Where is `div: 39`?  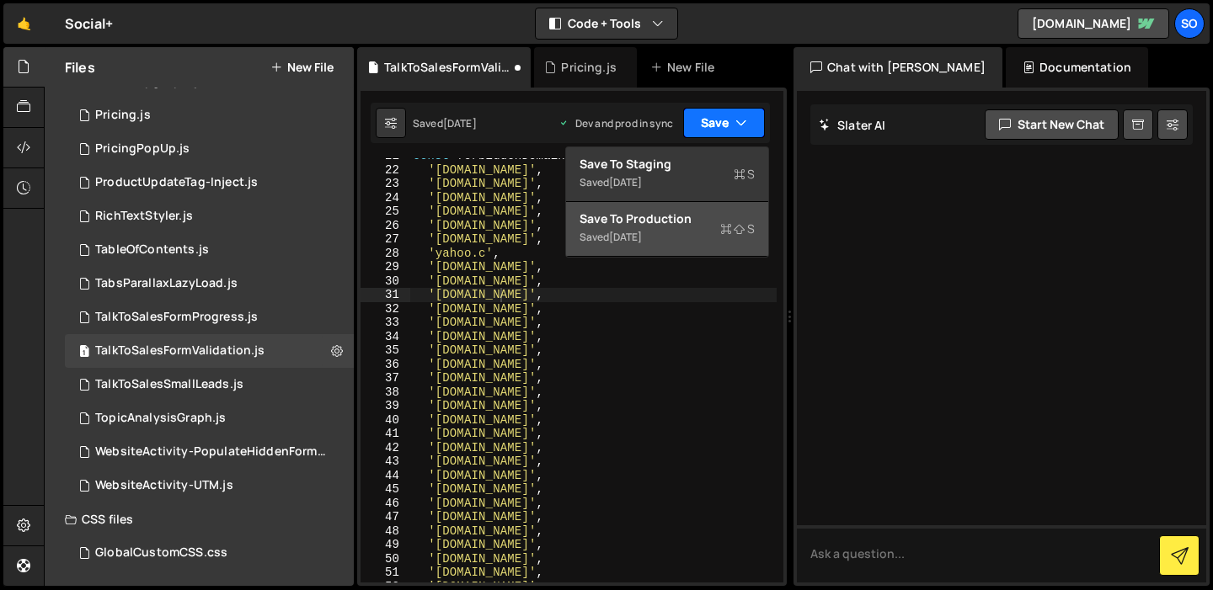
div: 39 is located at coordinates (385, 406).